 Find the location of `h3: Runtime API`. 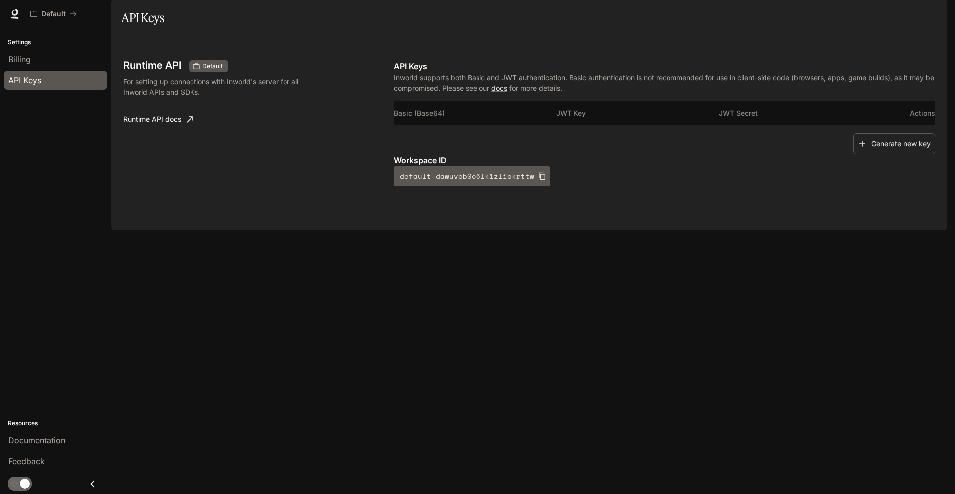

h3: Runtime API is located at coordinates (152, 65).